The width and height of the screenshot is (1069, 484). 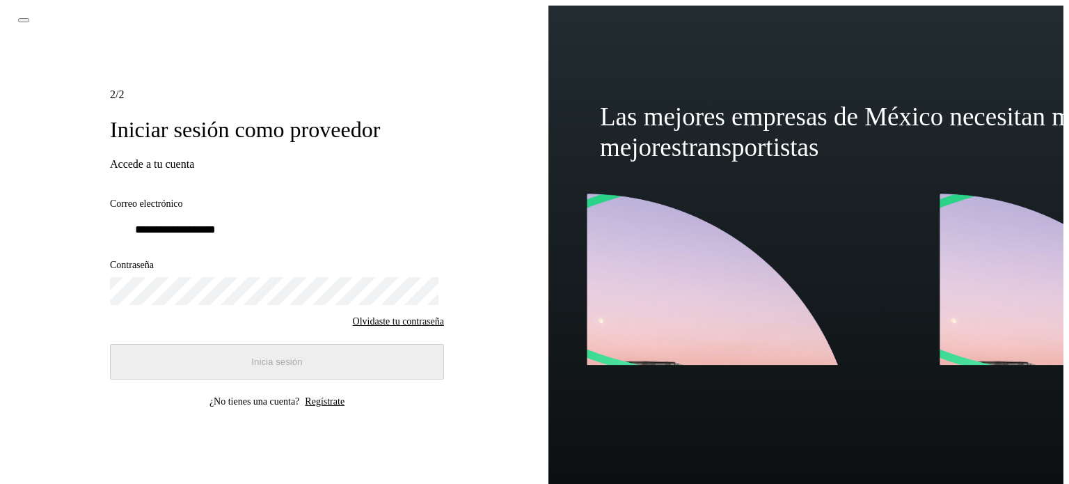 What do you see at coordinates (267, 122) in the screenshot?
I see `h1: Iniciar sesión como proveedor` at bounding box center [267, 122].